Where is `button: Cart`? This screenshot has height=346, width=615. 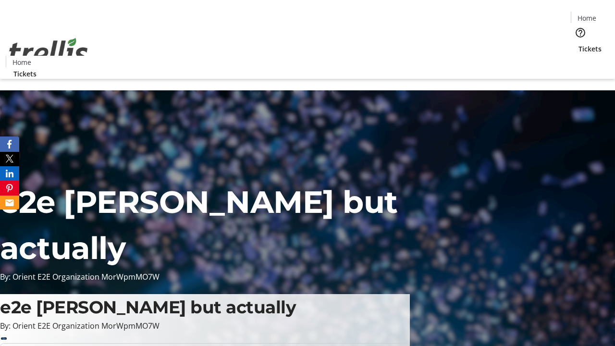 button: Cart is located at coordinates (581, 63).